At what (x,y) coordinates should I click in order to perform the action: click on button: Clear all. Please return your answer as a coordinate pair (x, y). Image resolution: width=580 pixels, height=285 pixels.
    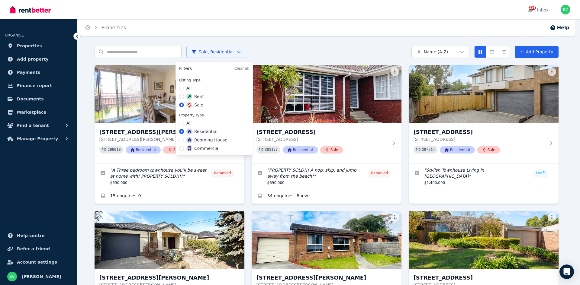
    Looking at the image, I should click on (242, 69).